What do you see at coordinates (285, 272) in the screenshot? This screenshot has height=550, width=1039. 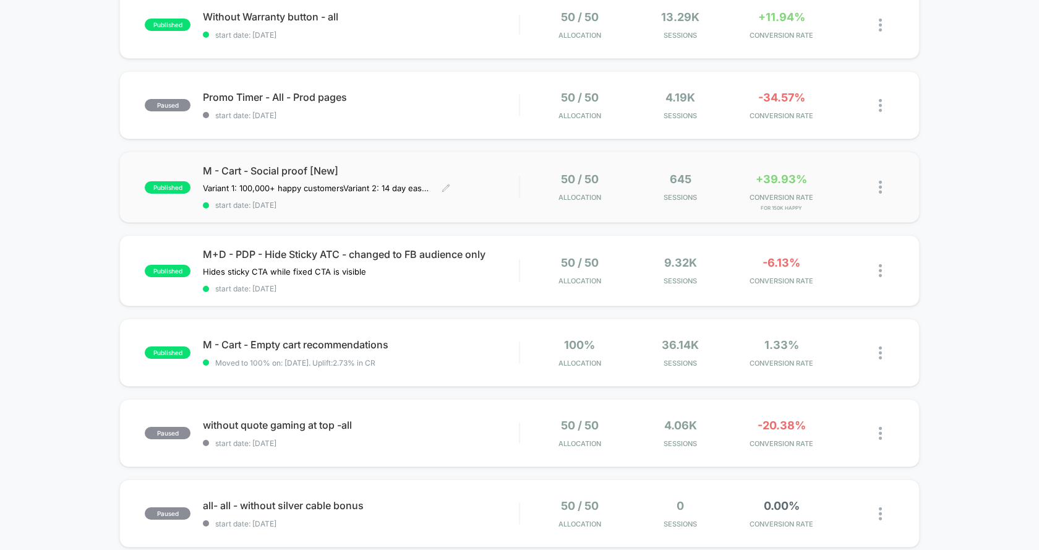 I see `span: Hides sticky CTA while fixed CTA is visible` at bounding box center [285, 272].